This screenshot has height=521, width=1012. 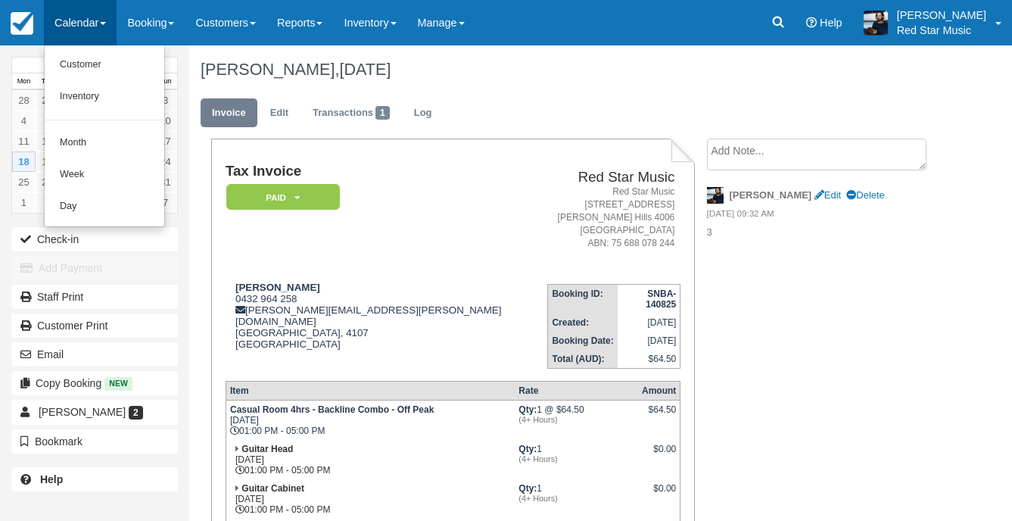 What do you see at coordinates (47, 161) in the screenshot?
I see `a: 19` at bounding box center [47, 161].